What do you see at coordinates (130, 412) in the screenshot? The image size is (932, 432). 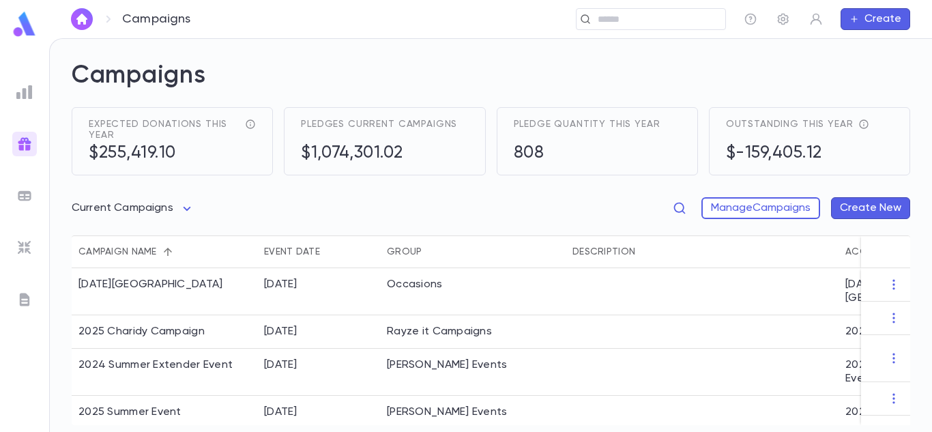 I see `div: 2025 Summer Event` at bounding box center [130, 412].